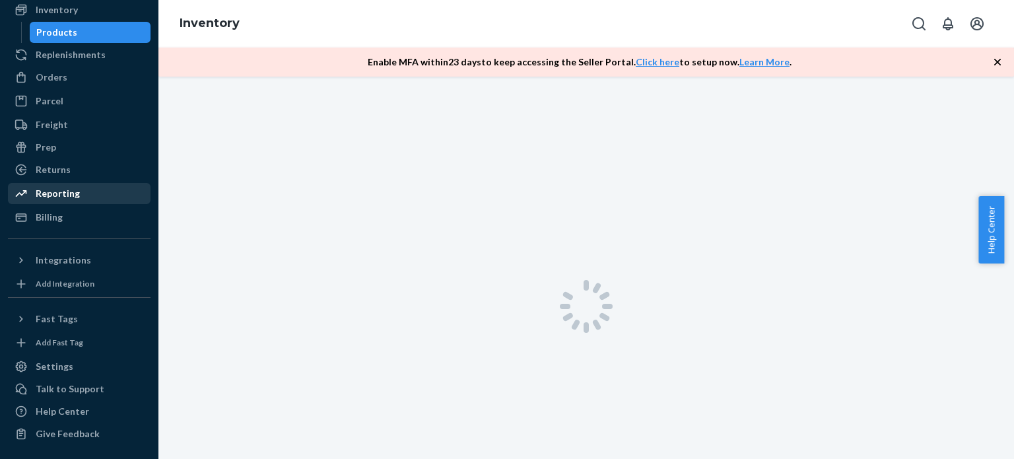  Describe the element at coordinates (919, 24) in the screenshot. I see `button: Open Search Box` at that location.